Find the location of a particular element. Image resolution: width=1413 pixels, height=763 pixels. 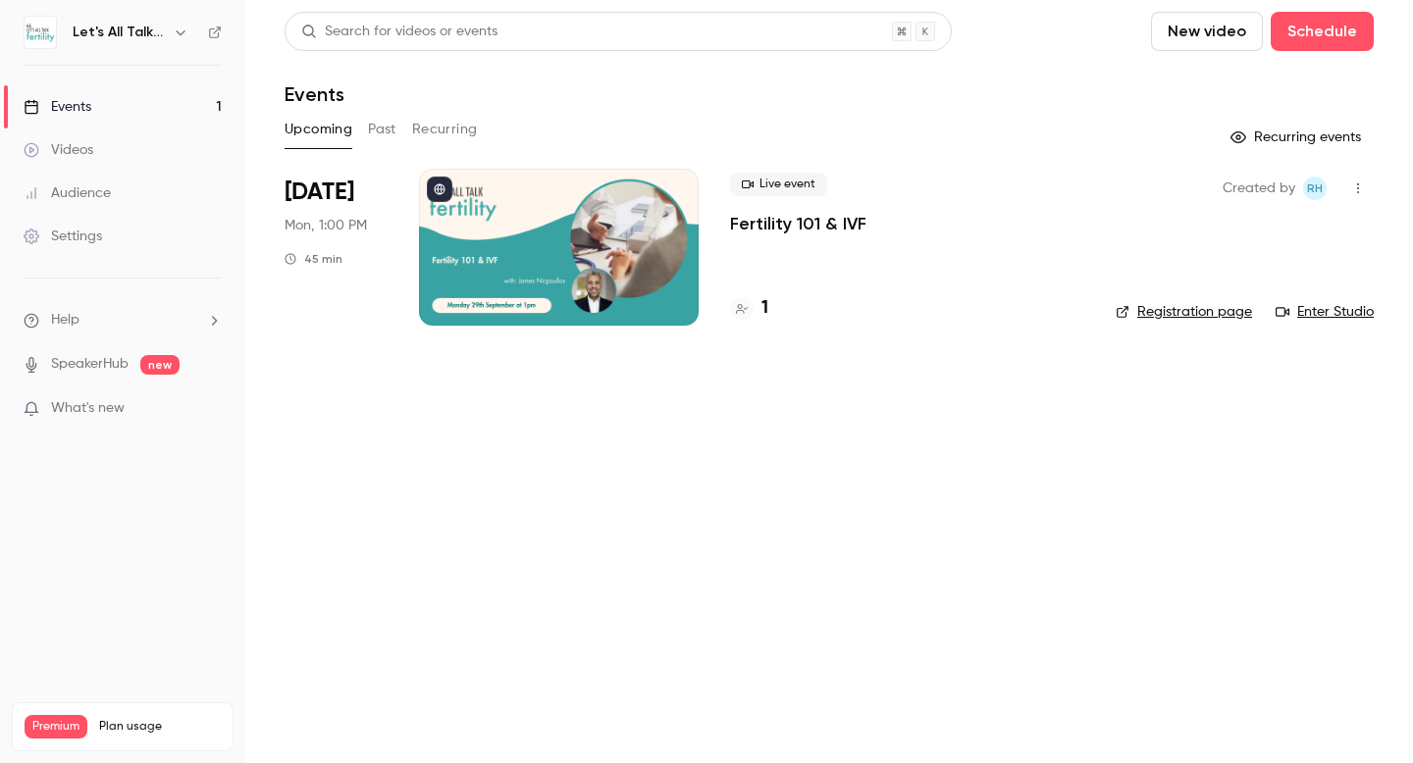

div: Sep 29 Mon, 1:00 PM (Europe/London) is located at coordinates (336, 247).